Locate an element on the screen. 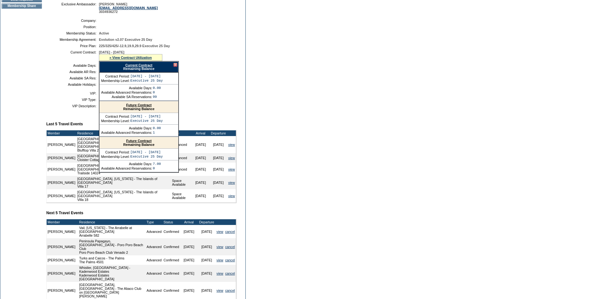 The image size is (604, 299). td: Company: is located at coordinates (73, 21).